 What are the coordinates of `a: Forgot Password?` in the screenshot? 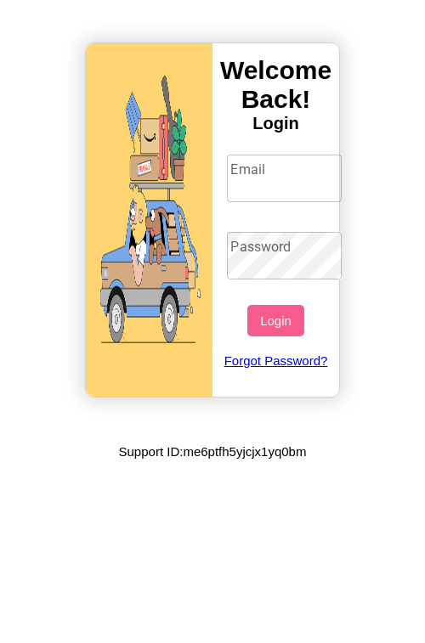 It's located at (275, 360).